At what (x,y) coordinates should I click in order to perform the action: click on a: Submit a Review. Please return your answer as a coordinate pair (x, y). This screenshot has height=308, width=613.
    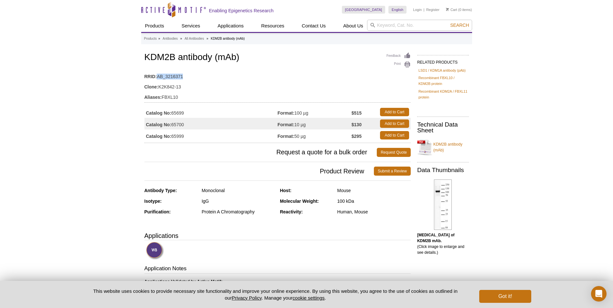
    Looking at the image, I should click on (392, 171).